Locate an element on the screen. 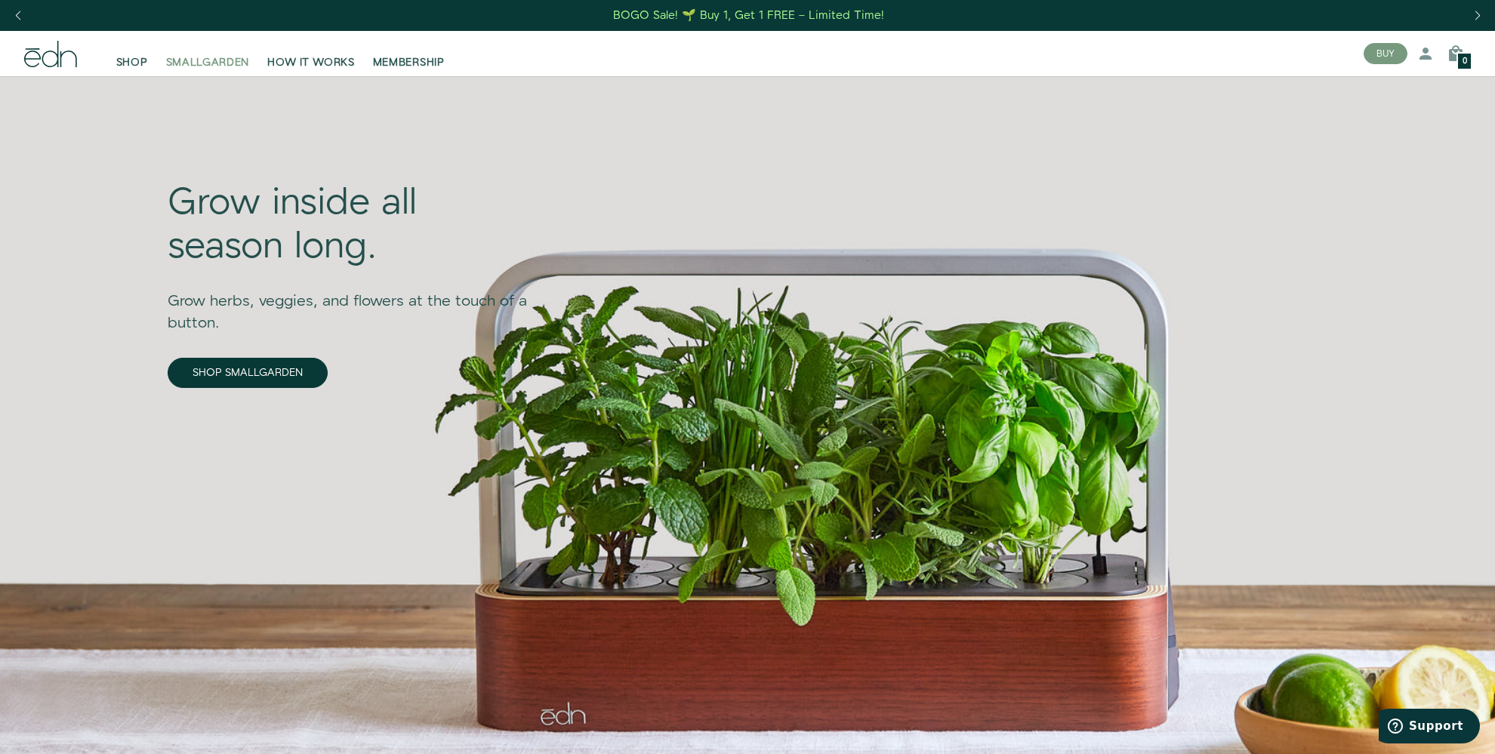  div: Grow herbs, veggies, and flowers at the touch of a button. is located at coordinates (350, 302).